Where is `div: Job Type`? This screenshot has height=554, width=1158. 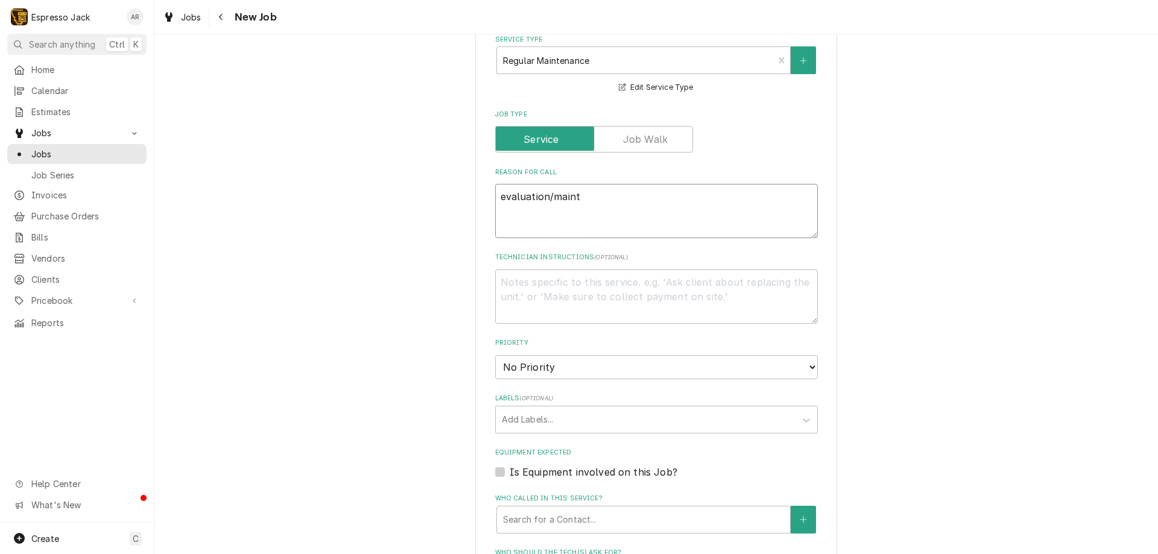
div: Job Type is located at coordinates (656, 131).